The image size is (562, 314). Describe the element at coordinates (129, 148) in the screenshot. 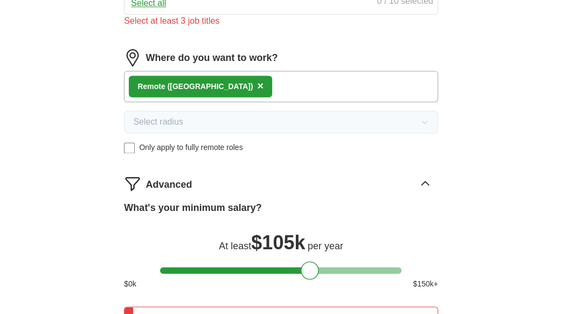

I see `input: Only apply to fully remote roles` at that location.